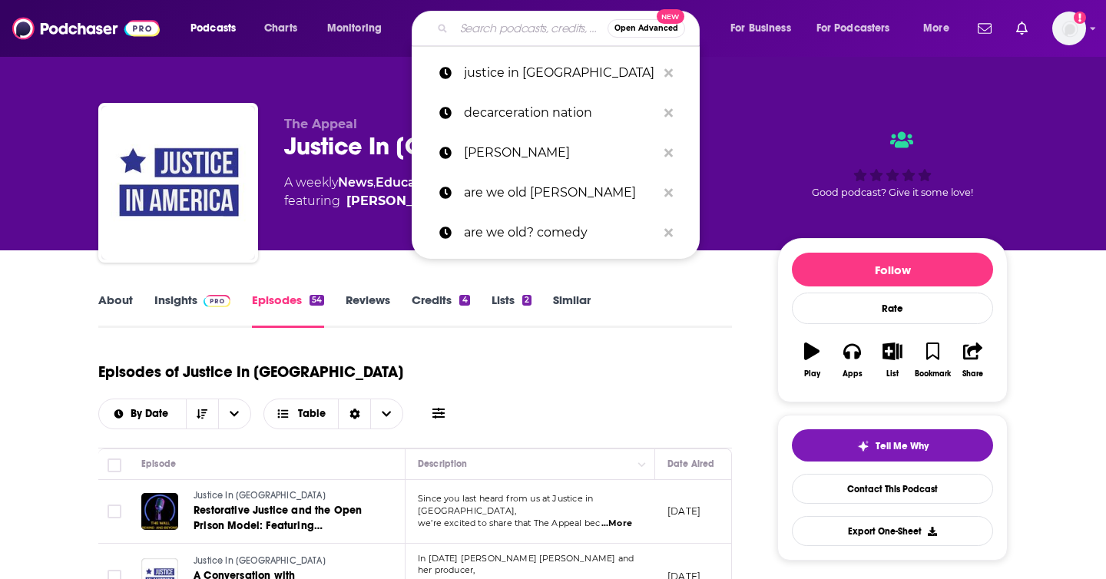  I want to click on a: Lists2, so click(511, 310).